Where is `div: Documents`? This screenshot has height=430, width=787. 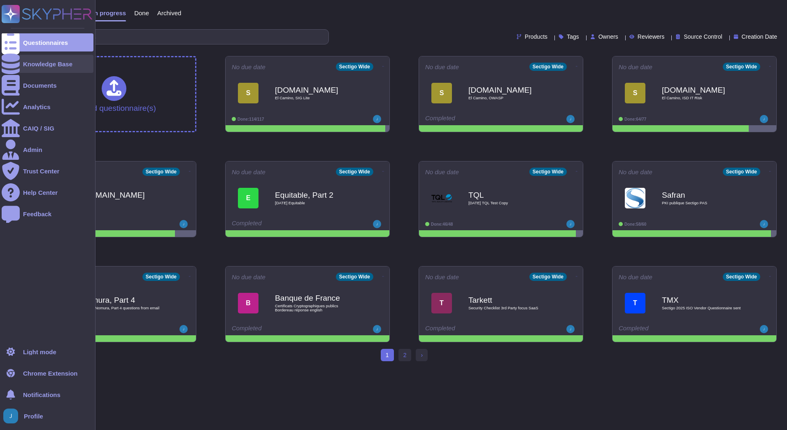
div: Documents is located at coordinates (40, 85).